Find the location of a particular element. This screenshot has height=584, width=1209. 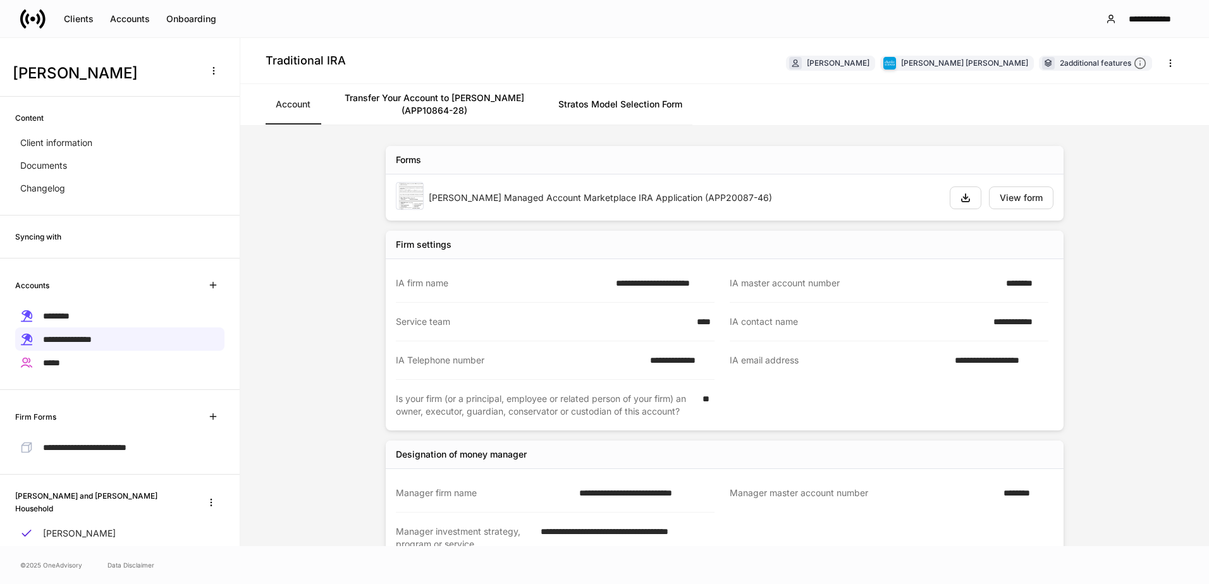

img: charles-schwab-BFYFdbvS.png is located at coordinates (890, 63).